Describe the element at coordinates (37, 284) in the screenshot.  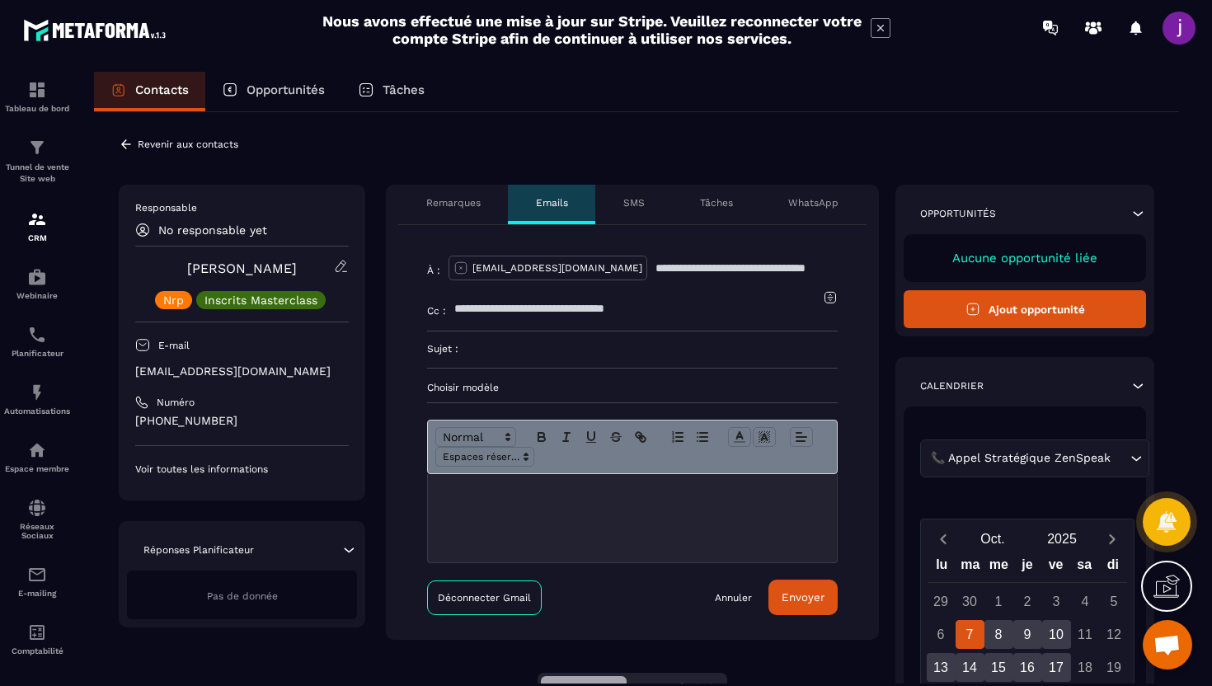
I see `a: automationsautomationsWebinaire` at that location.